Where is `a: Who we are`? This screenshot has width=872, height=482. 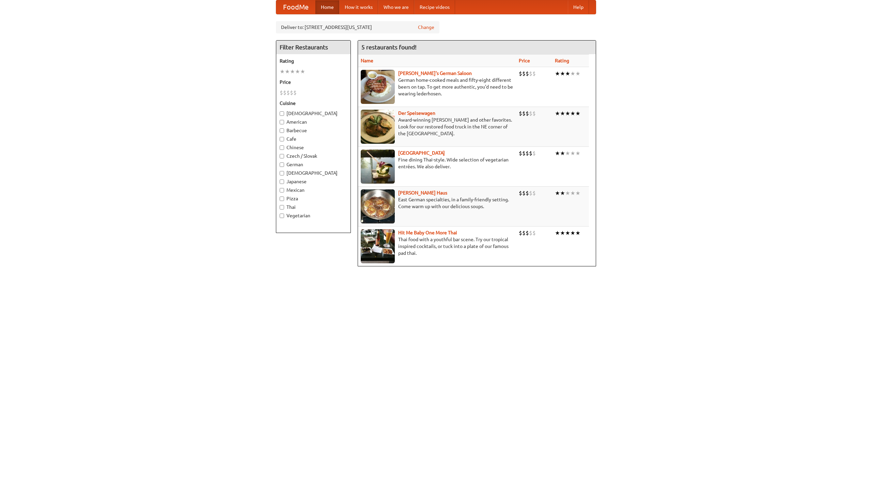 a: Who we are is located at coordinates (396, 7).